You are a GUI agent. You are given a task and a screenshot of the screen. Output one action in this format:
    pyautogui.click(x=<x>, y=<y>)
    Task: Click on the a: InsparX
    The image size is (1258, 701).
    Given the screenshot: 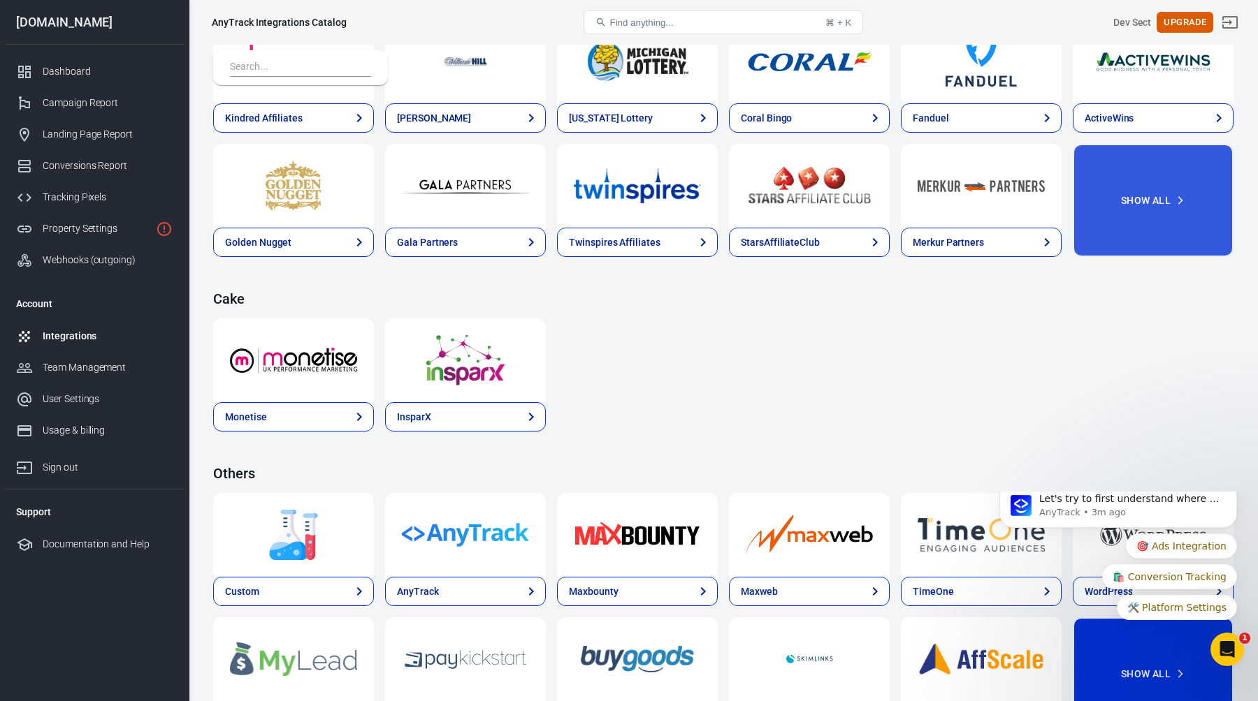 What is the action you would take?
    pyautogui.click(x=465, y=417)
    